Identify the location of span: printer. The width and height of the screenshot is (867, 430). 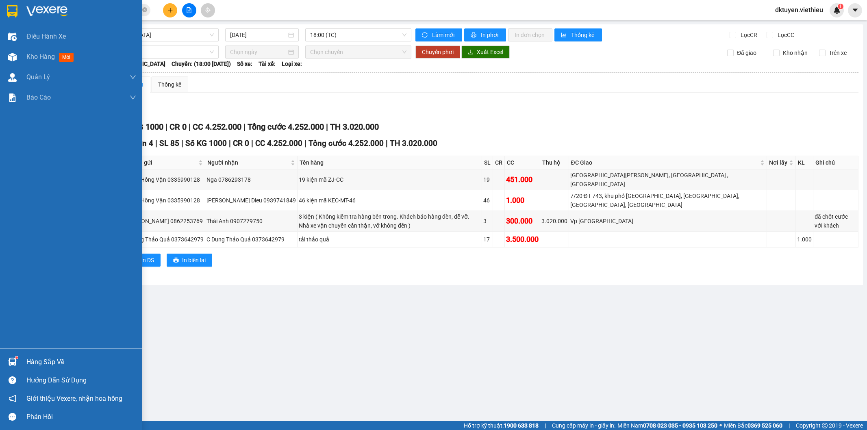
(474, 35).